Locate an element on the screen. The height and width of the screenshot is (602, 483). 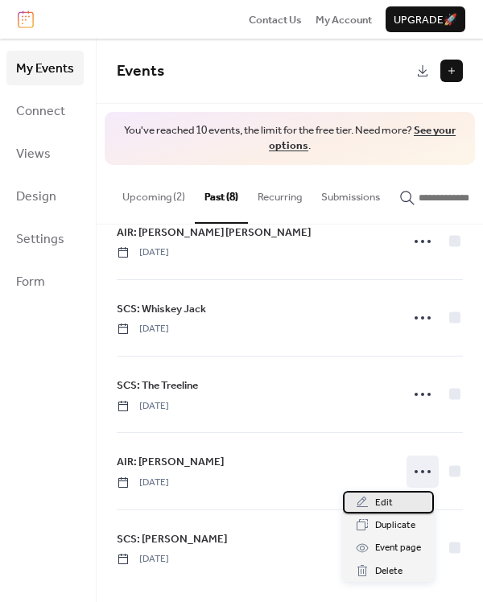
a: Contact Us is located at coordinates (275, 19).